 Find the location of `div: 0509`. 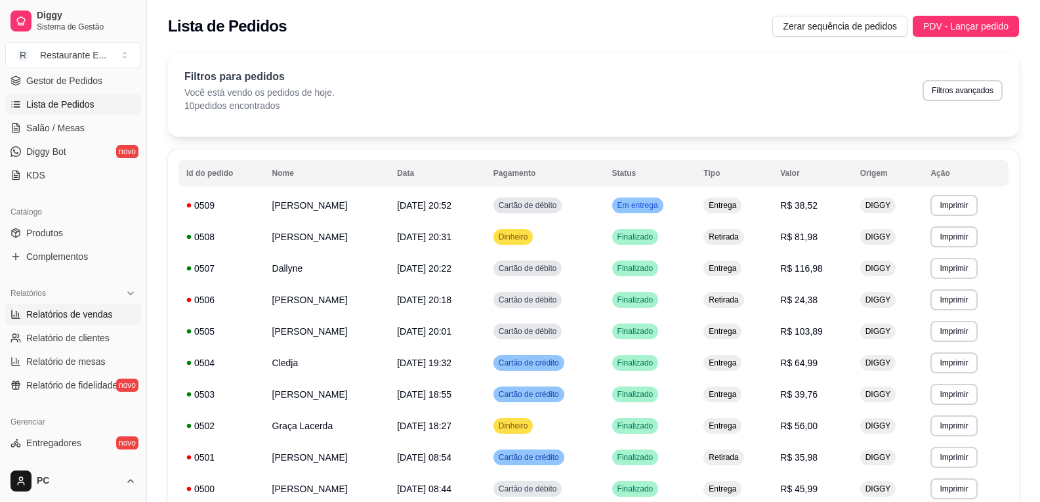

div: 0509 is located at coordinates (221, 205).